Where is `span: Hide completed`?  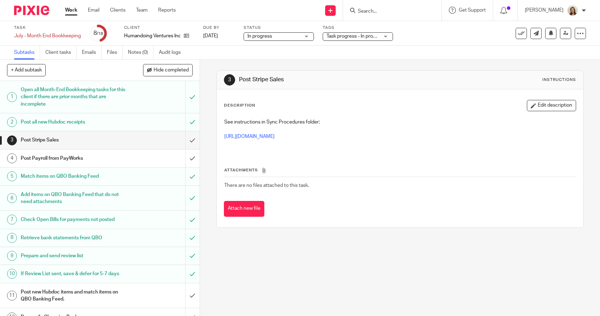 span: Hide completed is located at coordinates (171, 70).